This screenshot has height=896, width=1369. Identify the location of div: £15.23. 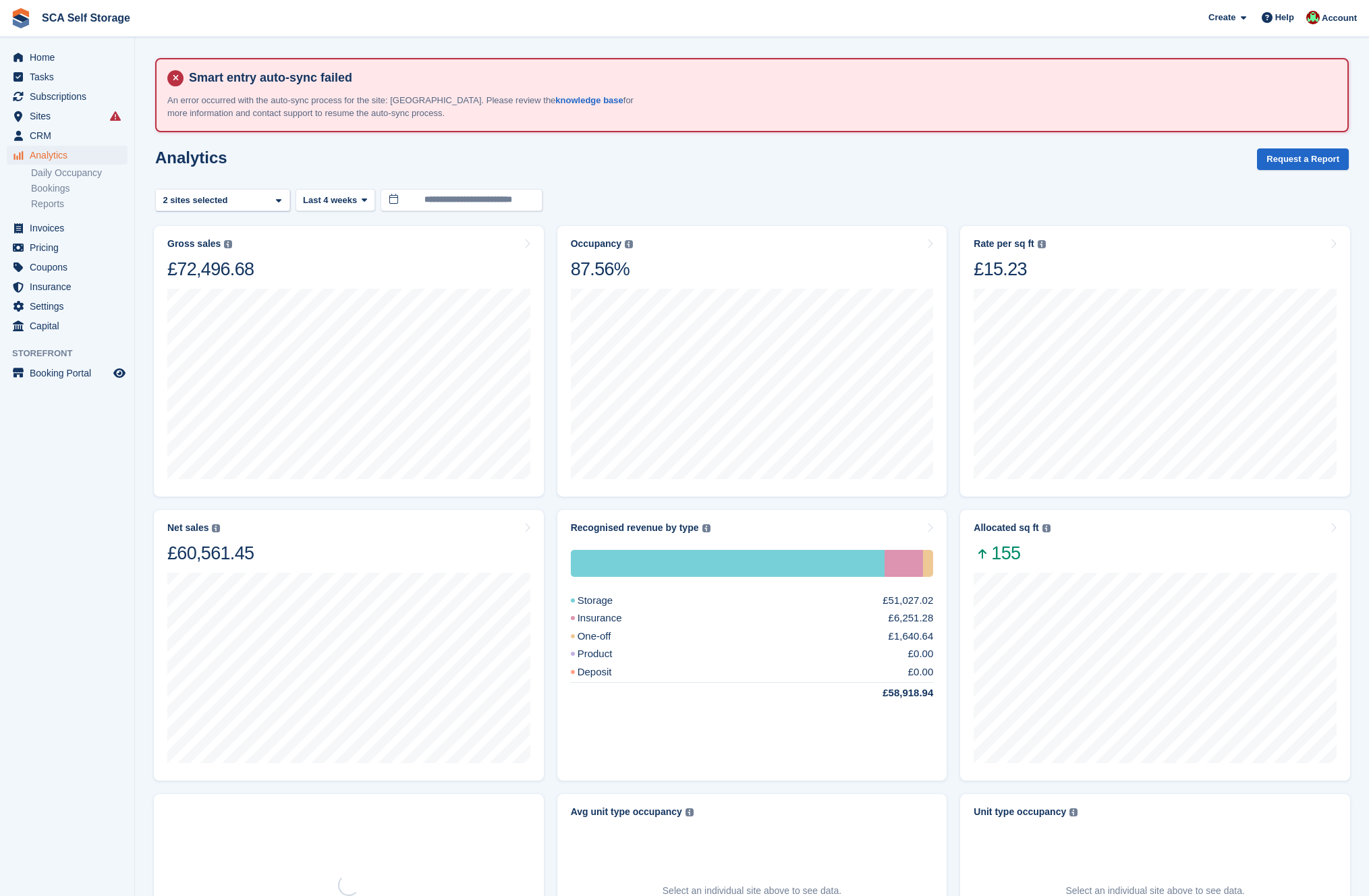
(1009, 269).